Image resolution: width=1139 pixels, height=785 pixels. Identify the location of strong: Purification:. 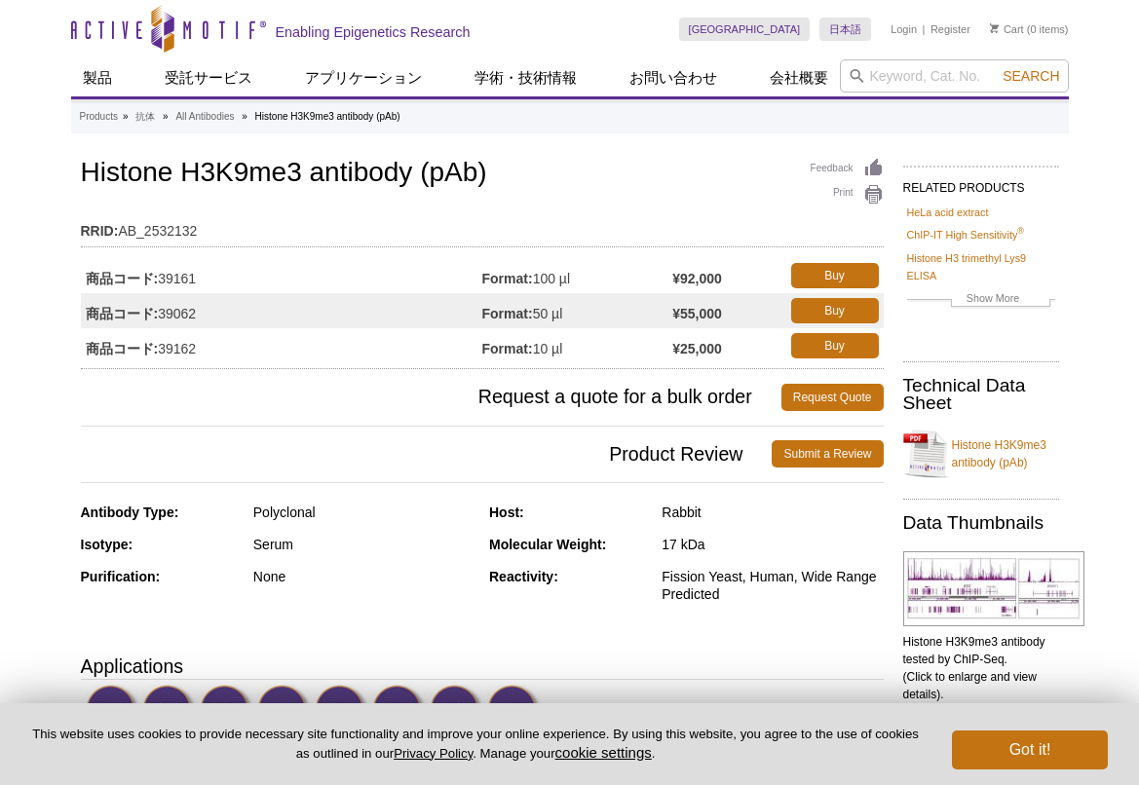
(121, 577).